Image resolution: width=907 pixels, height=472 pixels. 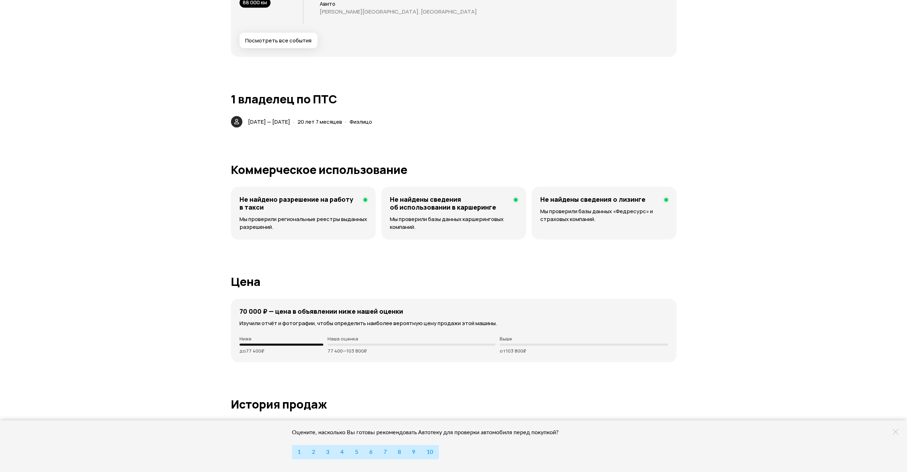 I want to click on p: Ниже, so click(x=282, y=339).